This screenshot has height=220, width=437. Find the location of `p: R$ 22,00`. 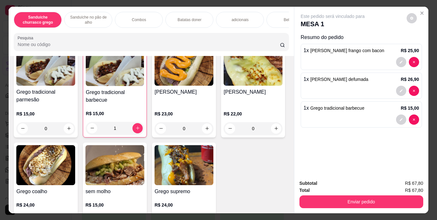

p: R$ 22,00 is located at coordinates (253, 114).